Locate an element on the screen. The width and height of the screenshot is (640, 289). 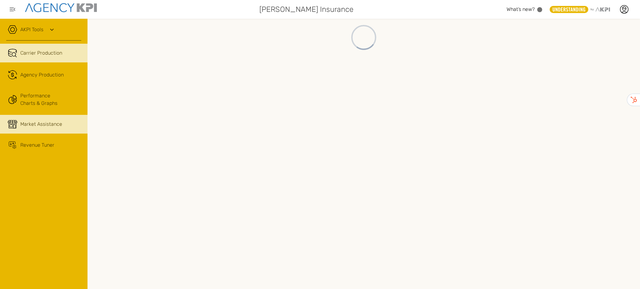
span: Agency Production is located at coordinates (42, 75).